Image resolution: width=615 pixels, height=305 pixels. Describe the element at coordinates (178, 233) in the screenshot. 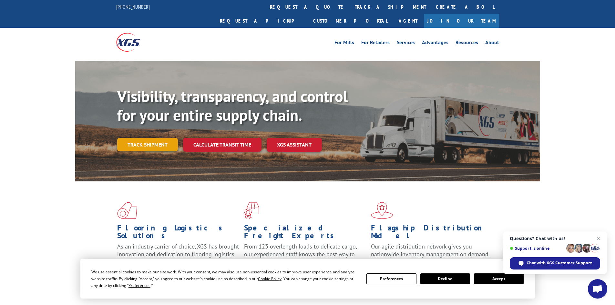

I see `h1: Flooring Logistics Solutions` at that location.